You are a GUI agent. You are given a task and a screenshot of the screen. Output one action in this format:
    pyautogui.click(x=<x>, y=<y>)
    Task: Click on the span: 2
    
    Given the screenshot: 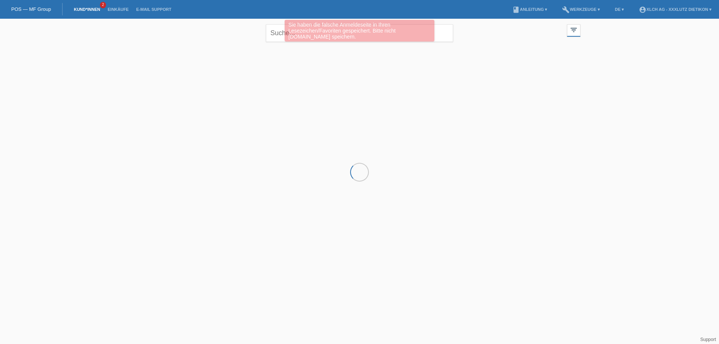 What is the action you would take?
    pyautogui.click(x=103, y=5)
    